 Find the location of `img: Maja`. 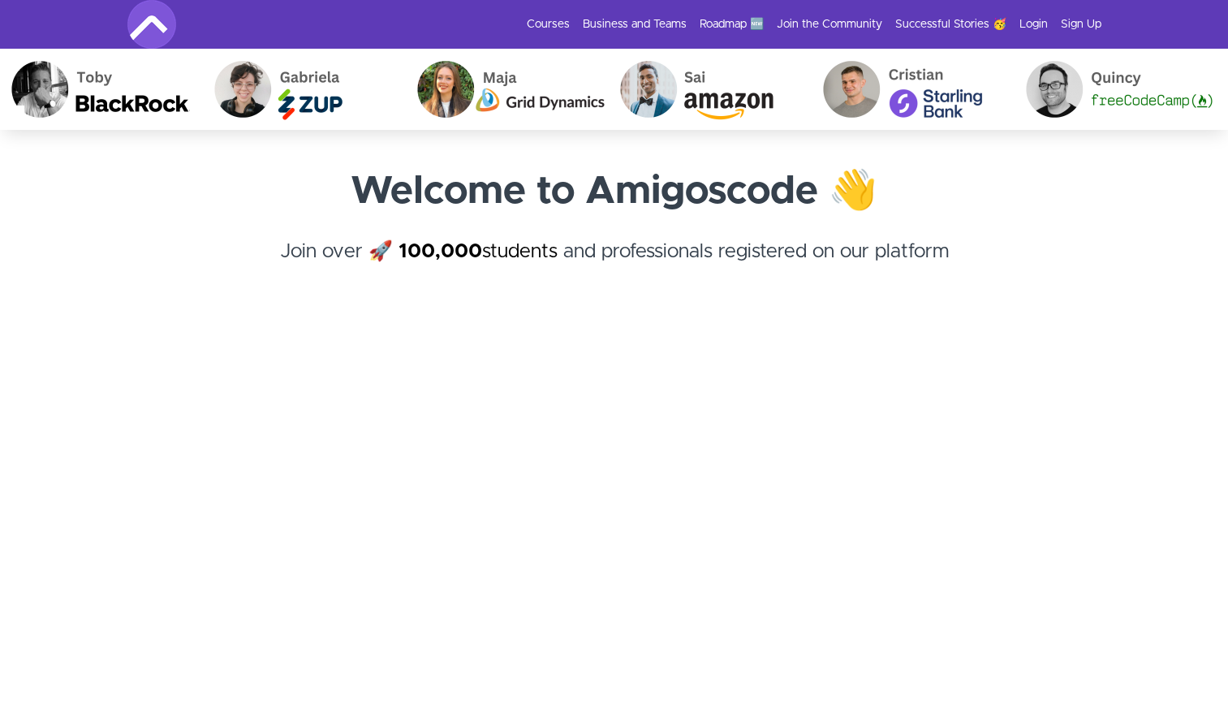

img: Maja is located at coordinates (507, 89).